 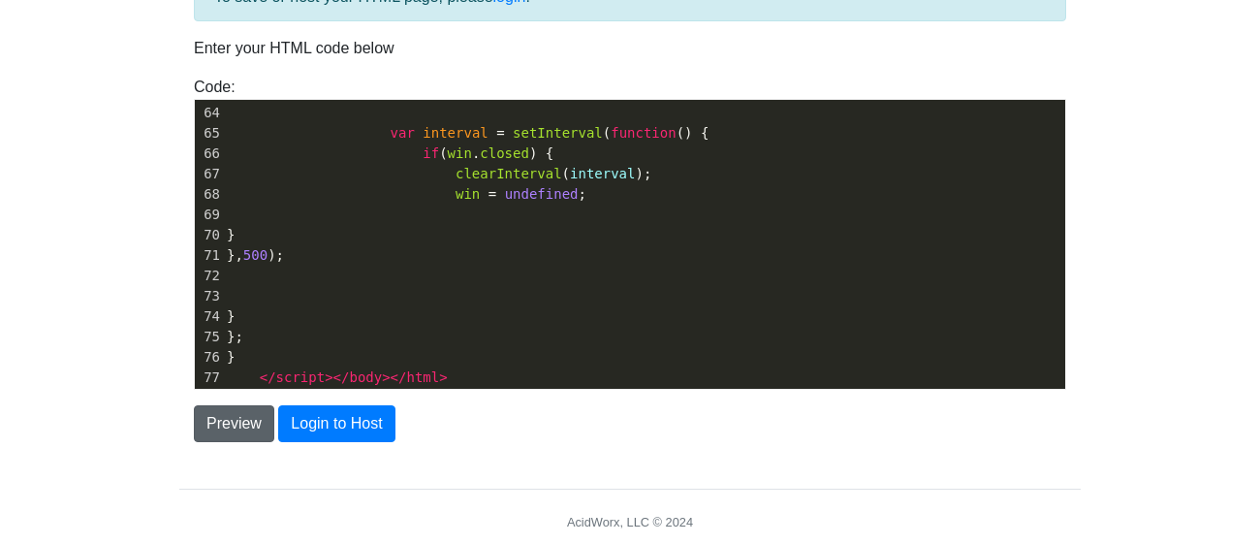 I want to click on div: 64, so click(x=208, y=112).